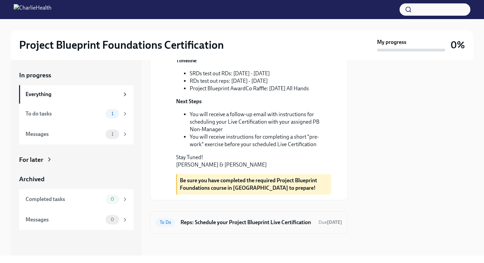  Describe the element at coordinates (76, 134) in the screenshot. I see `a: Messages1` at that location.